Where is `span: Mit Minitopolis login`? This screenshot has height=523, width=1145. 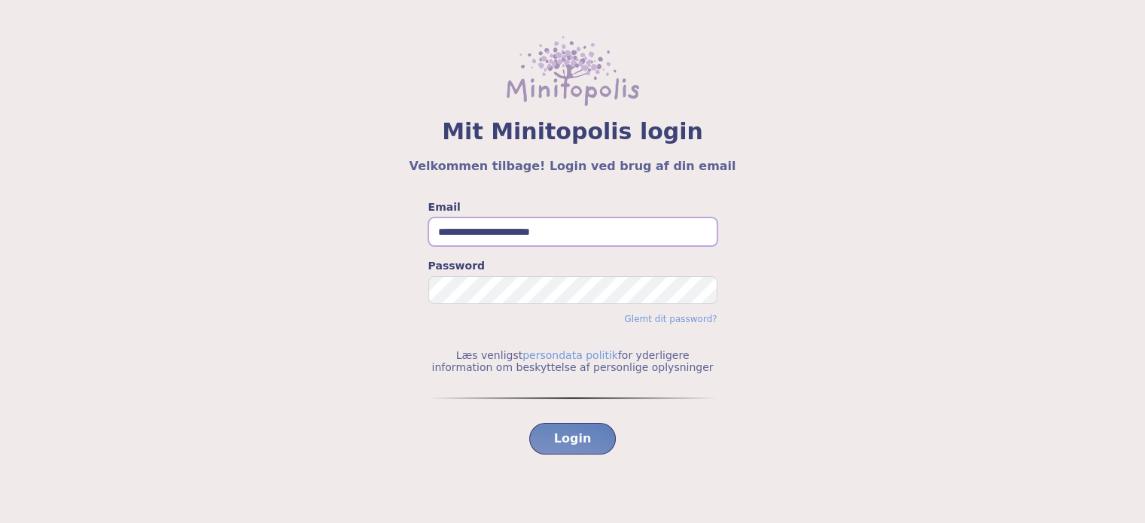 span: Mit Minitopolis login is located at coordinates (572, 132).